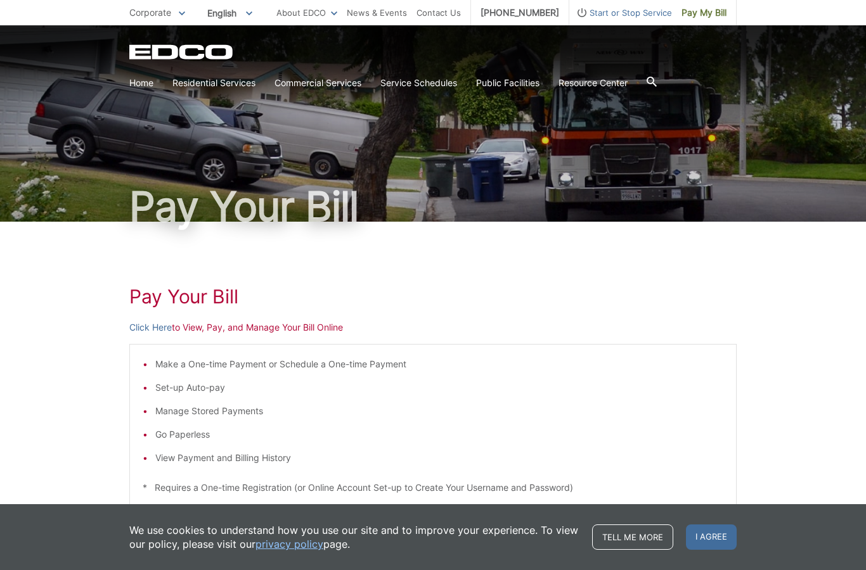  What do you see at coordinates (307, 13) in the screenshot?
I see `a: About EDCO` at bounding box center [307, 13].